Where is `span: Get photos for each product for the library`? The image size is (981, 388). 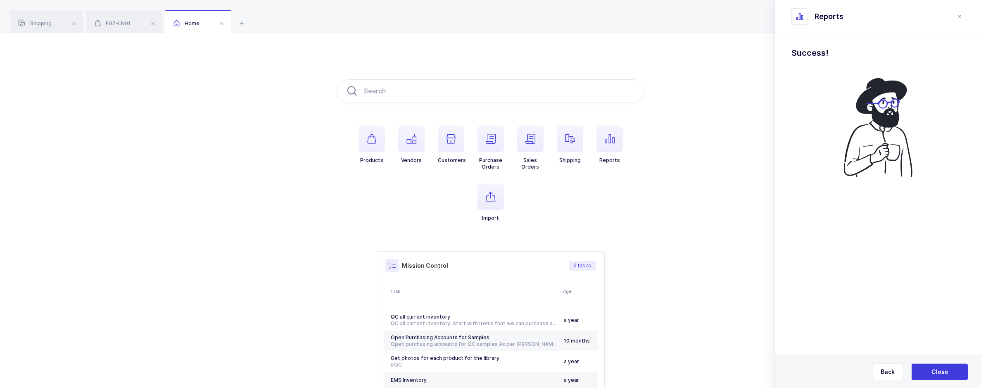
span: Get photos for each product for the library is located at coordinates (445, 358).